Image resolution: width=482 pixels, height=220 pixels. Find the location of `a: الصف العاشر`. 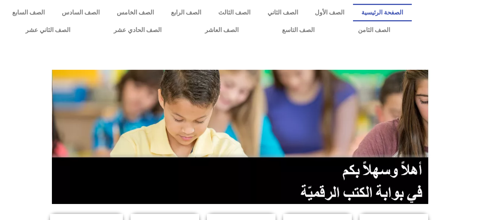

a: الصف العاشر is located at coordinates (222, 30).